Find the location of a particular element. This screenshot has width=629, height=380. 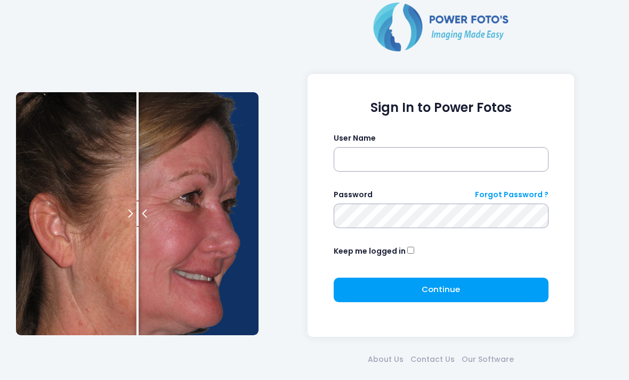

a: Contact Us is located at coordinates (433, 359).